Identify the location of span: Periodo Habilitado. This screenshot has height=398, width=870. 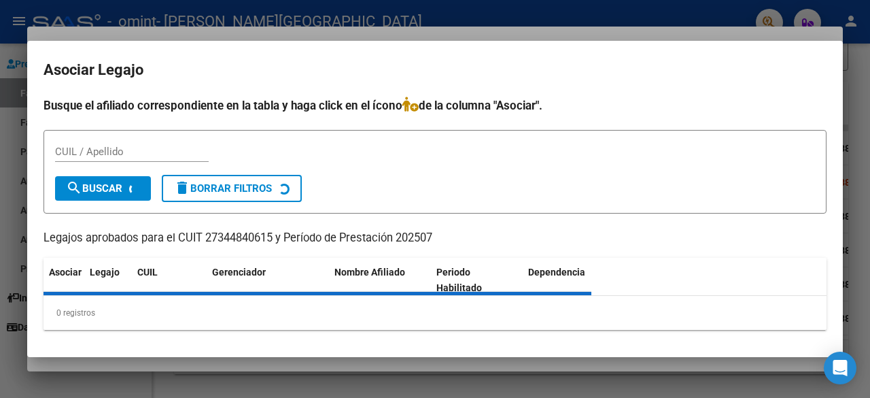
(459, 279).